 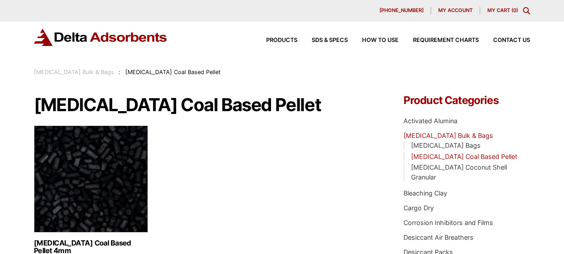 What do you see at coordinates (448, 222) in the screenshot?
I see `a: Corrosion Inhibitors and Films` at bounding box center [448, 222].